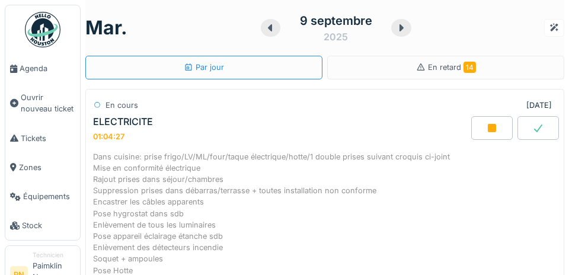 The height and width of the screenshot is (275, 569). I want to click on div: 2025, so click(335, 37).